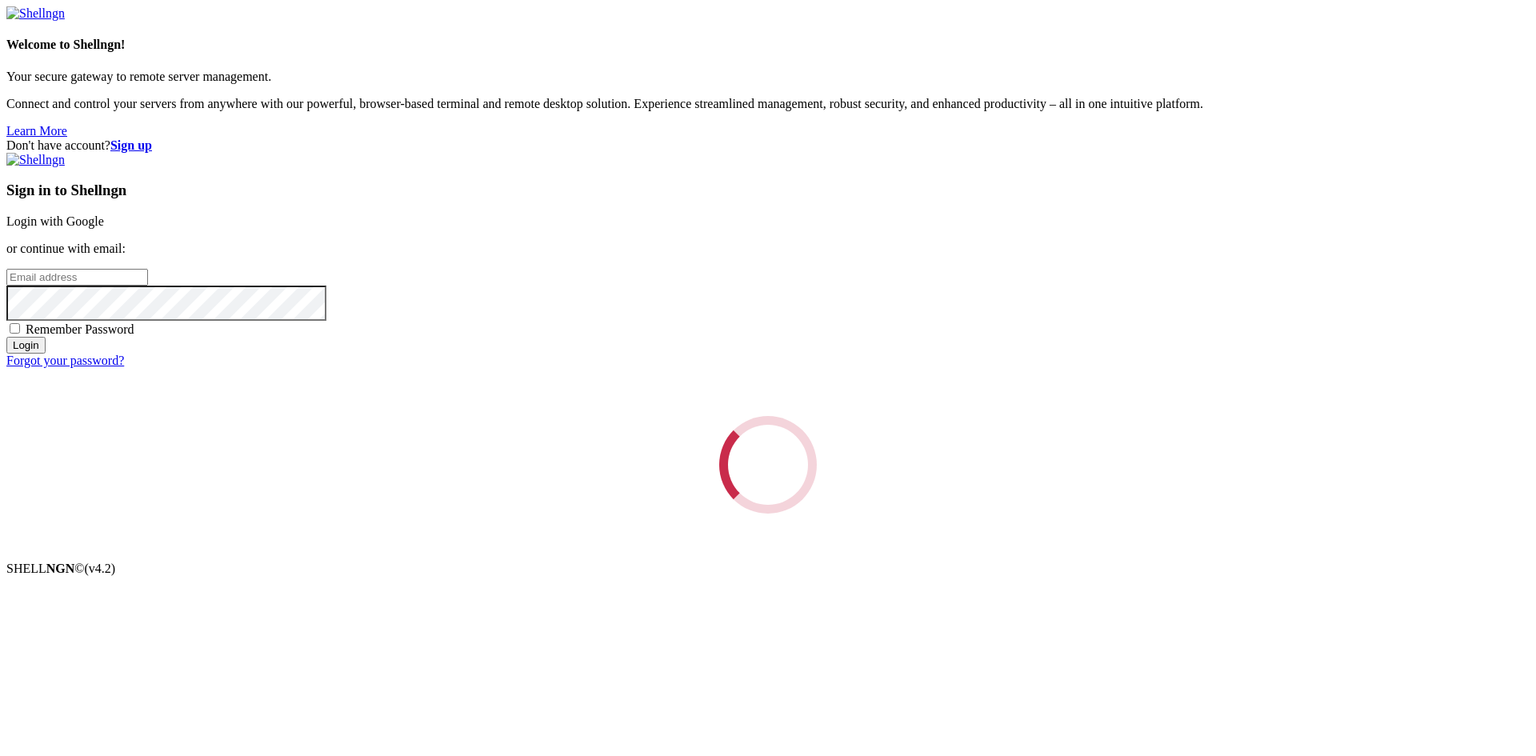  I want to click on span: Remember Password, so click(80, 329).